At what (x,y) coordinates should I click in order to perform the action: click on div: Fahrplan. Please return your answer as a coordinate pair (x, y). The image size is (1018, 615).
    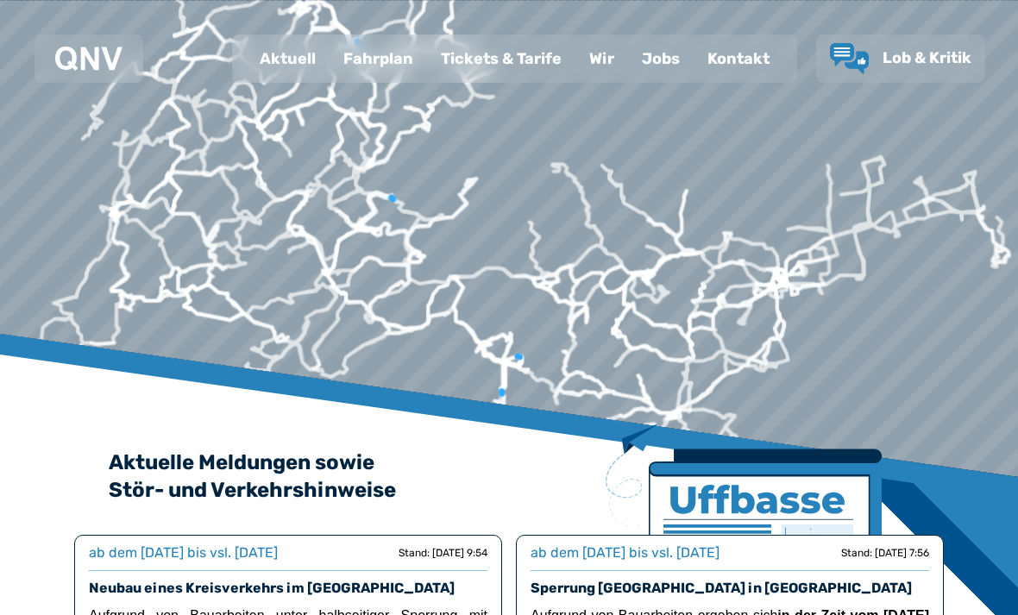
    Looking at the image, I should click on (378, 59).